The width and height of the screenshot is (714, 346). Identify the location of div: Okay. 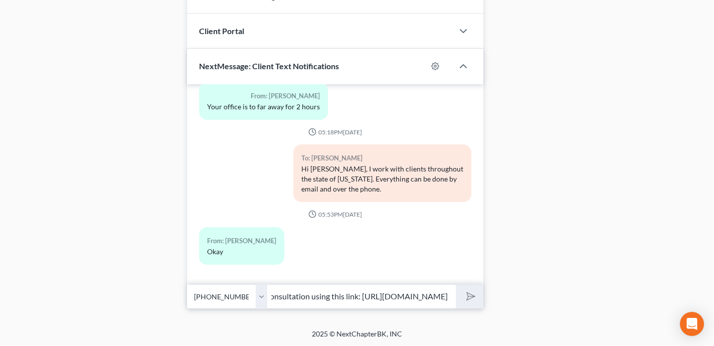
(242, 252).